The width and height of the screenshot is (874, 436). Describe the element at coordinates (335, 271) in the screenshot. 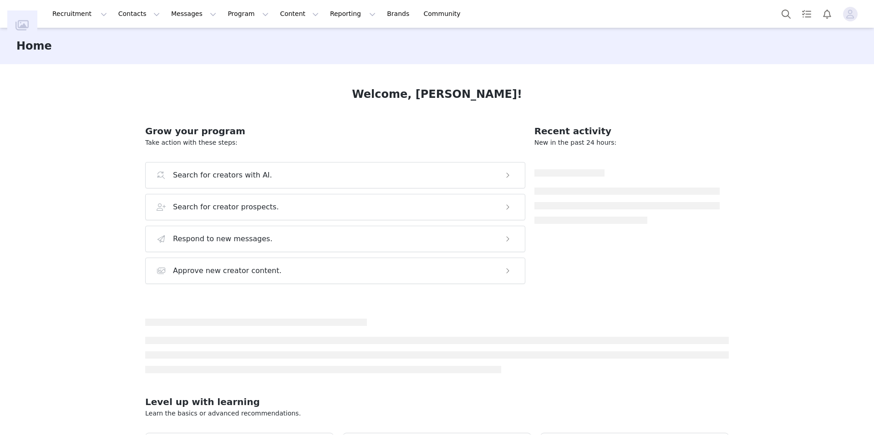

I see `button: Approve new creator content.` at that location.